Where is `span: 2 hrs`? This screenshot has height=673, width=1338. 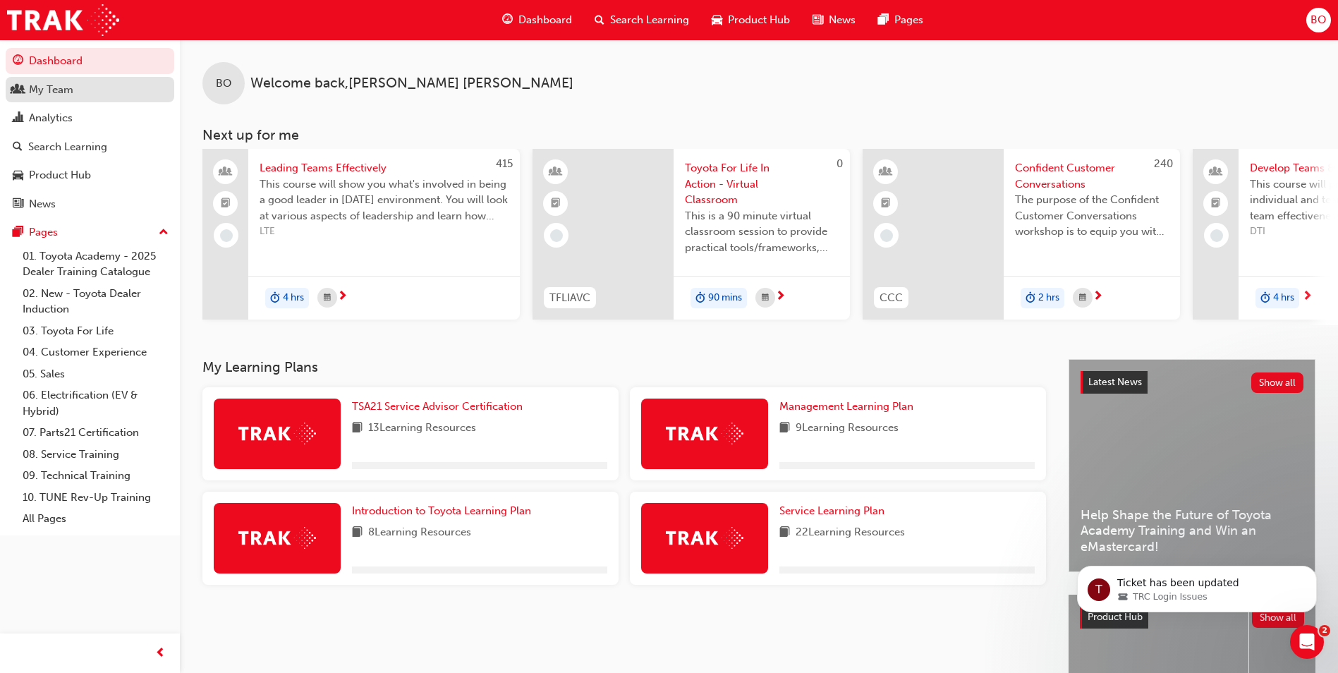
span: 2 hrs is located at coordinates (1049, 298).